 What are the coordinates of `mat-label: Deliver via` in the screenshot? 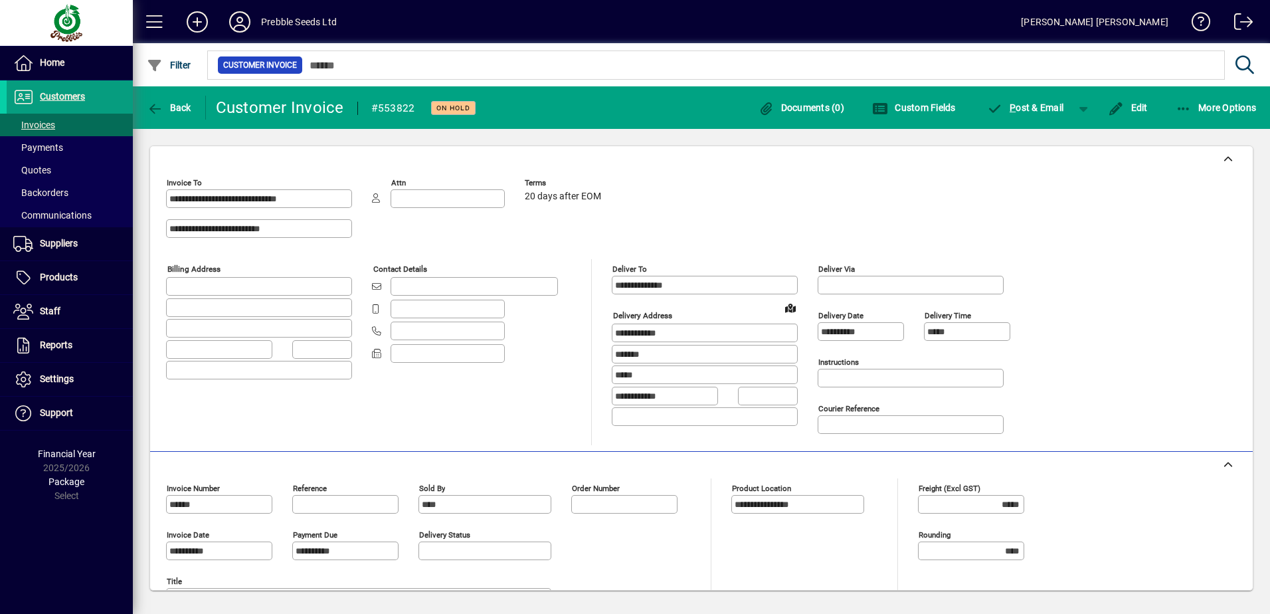 It's located at (836, 269).